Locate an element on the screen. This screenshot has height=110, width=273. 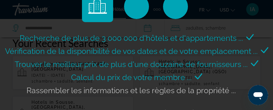
span: Recherche de plus de 3 000 000 d'hôtels et d'appartements ... is located at coordinates (131, 38).